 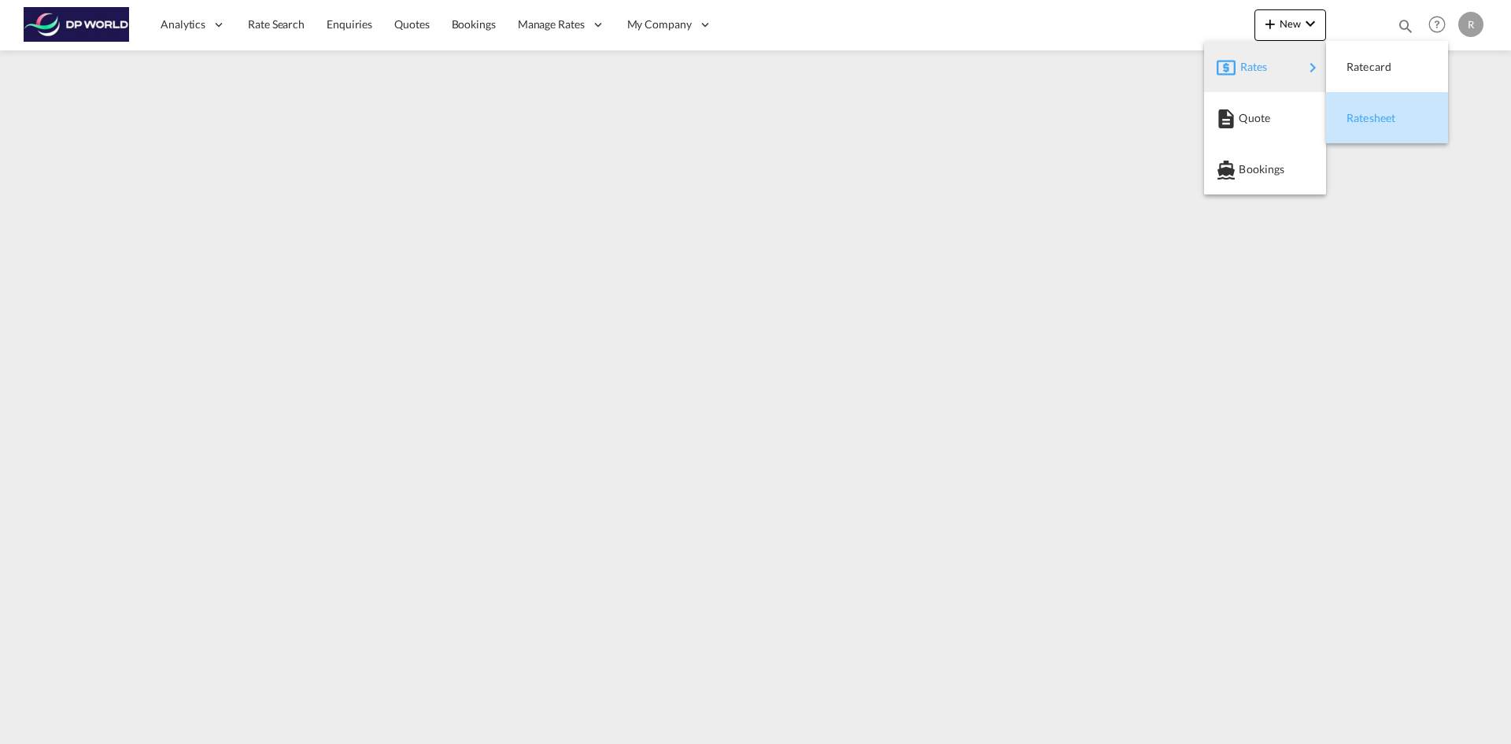 I want to click on button: Bookings, so click(x=1265, y=168).